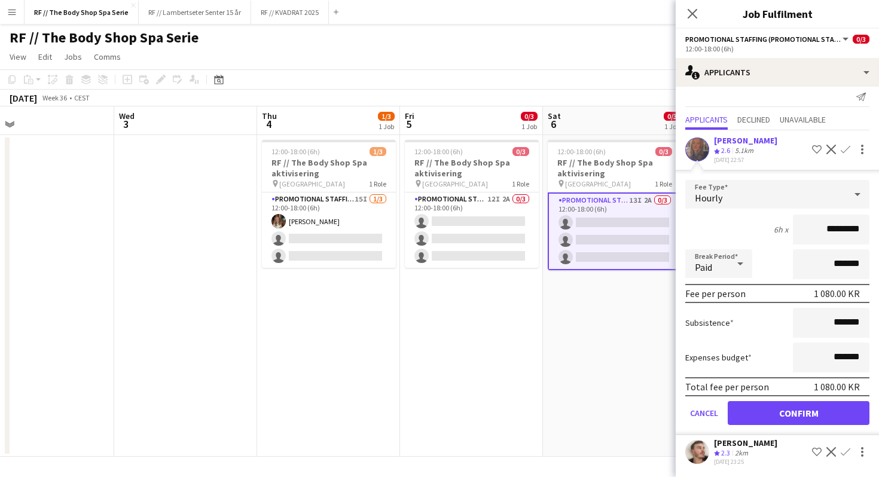  Describe the element at coordinates (81, 12) in the screenshot. I see `button: RF // The Body Shop Spa Serie` at that location.